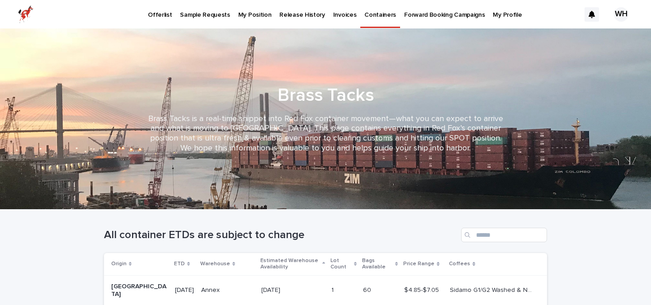 The width and height of the screenshot is (651, 305). Describe the element at coordinates (325, 134) in the screenshot. I see `p: Brass Tacks is a real-time snippet into Red Fox container movement—what you can expect to arrive ...` at that location.